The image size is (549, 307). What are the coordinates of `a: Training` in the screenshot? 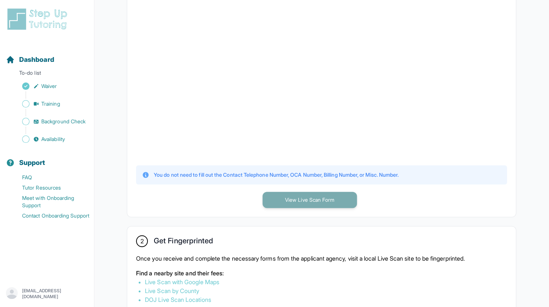 It's located at (50, 104).